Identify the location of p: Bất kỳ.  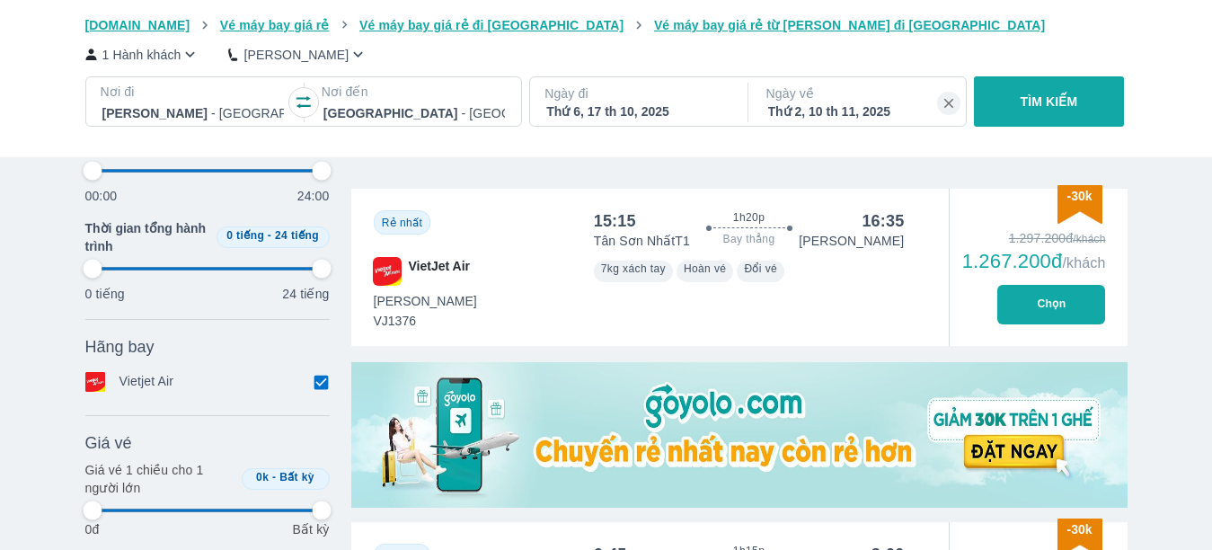
(310, 529).